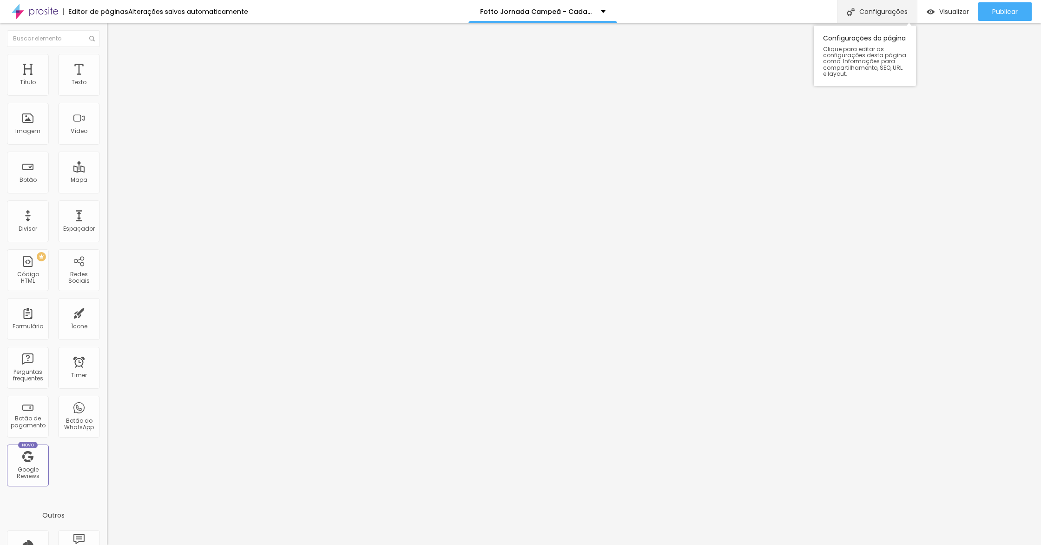  What do you see at coordinates (188, 12) in the screenshot?
I see `div: Alterações salvas automaticamente` at bounding box center [188, 12].